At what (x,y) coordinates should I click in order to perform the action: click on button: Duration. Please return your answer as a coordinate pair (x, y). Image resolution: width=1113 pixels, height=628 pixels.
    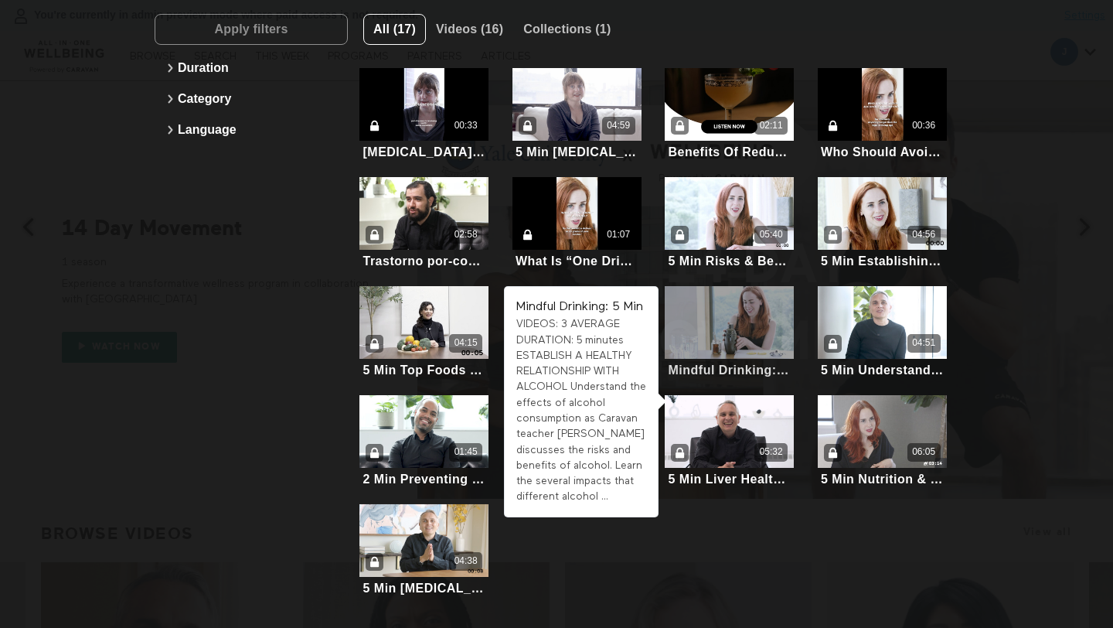
    Looking at the image, I should click on (251, 68).